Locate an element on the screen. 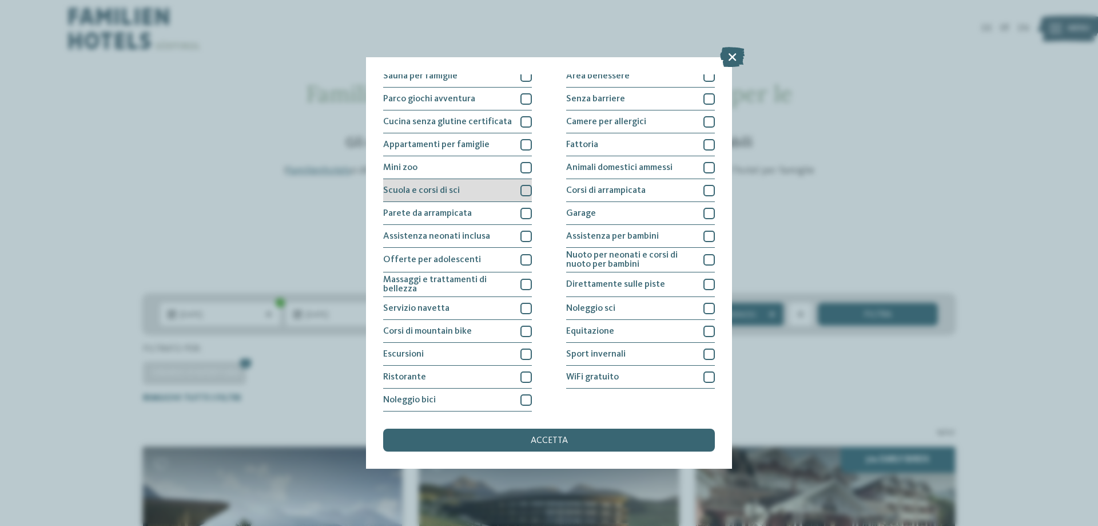 The width and height of the screenshot is (1098, 526). span: Sauna per famiglie is located at coordinates (421, 76).